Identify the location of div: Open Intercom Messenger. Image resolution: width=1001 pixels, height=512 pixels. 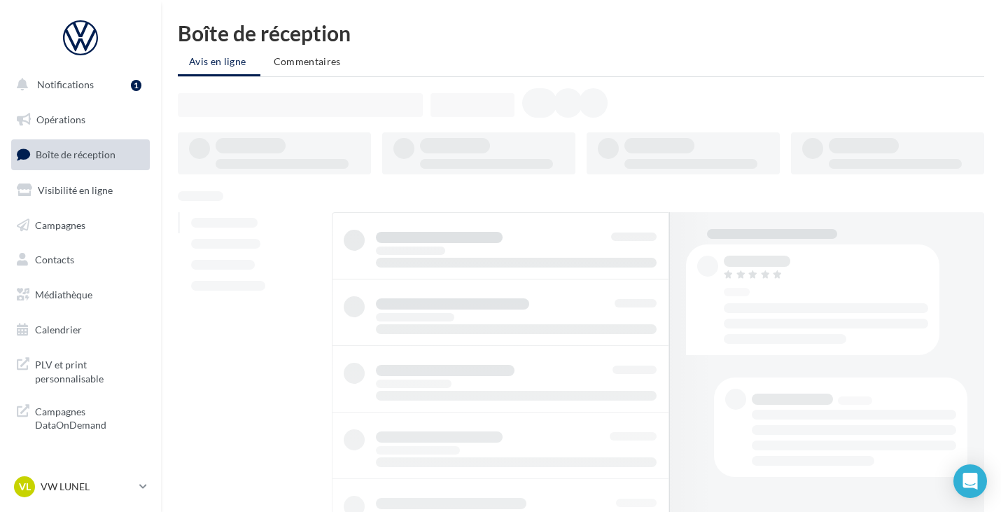
(970, 481).